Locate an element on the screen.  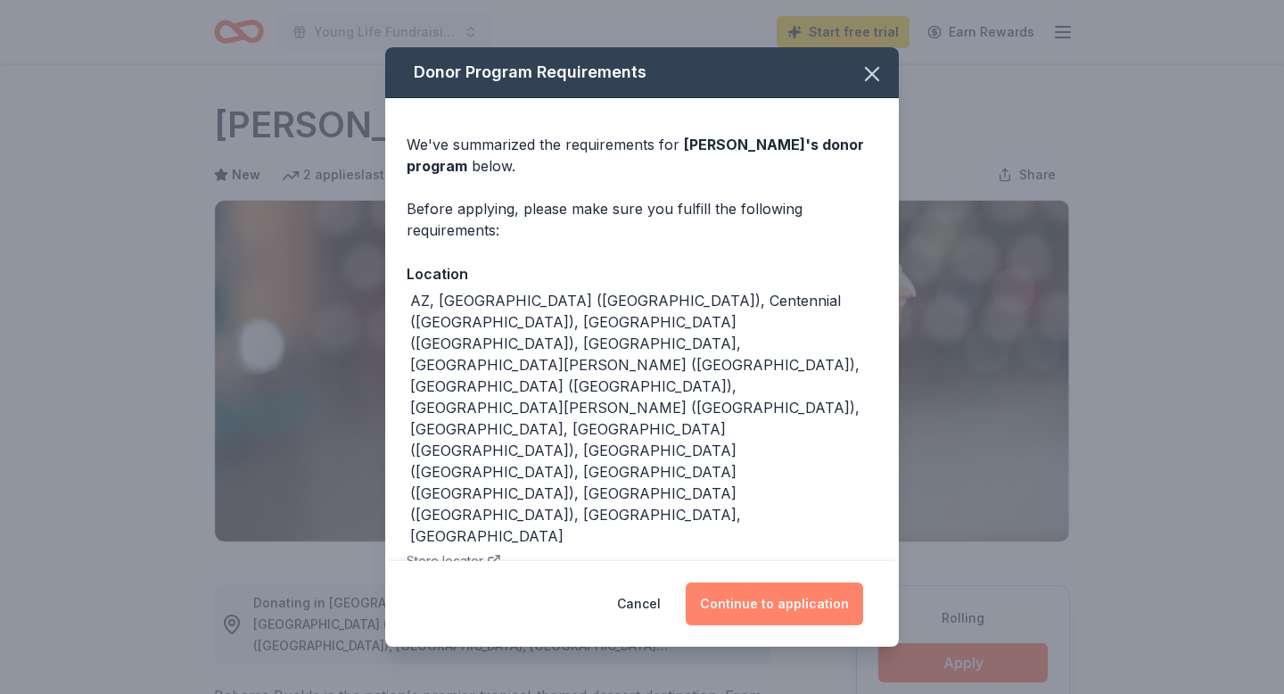
div: Donor Program Requirements is located at coordinates (642, 72).